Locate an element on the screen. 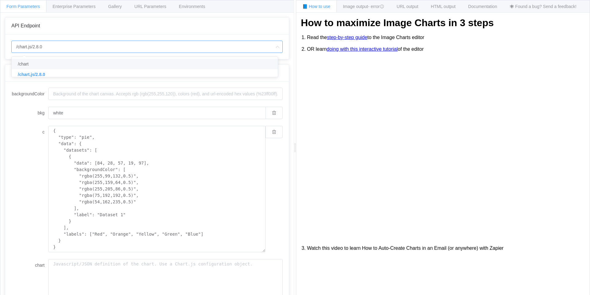  label: chart is located at coordinates (30, 265).